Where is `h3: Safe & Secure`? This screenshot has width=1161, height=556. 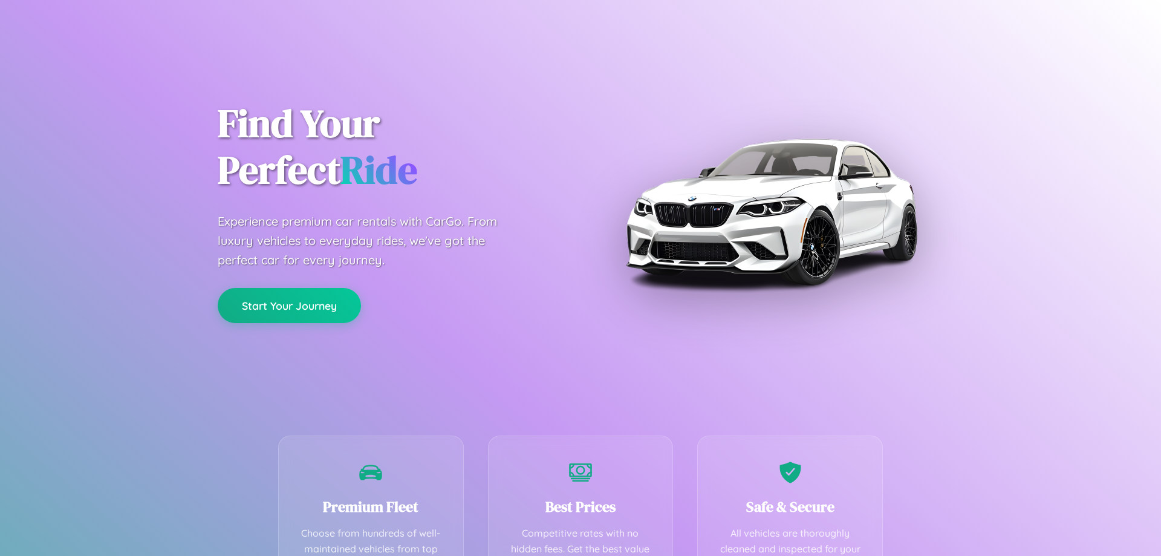
h3: Safe & Secure is located at coordinates (790, 506).